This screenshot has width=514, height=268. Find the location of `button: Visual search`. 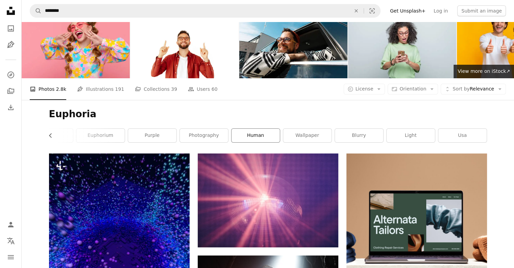

button: Visual search is located at coordinates (372, 11).